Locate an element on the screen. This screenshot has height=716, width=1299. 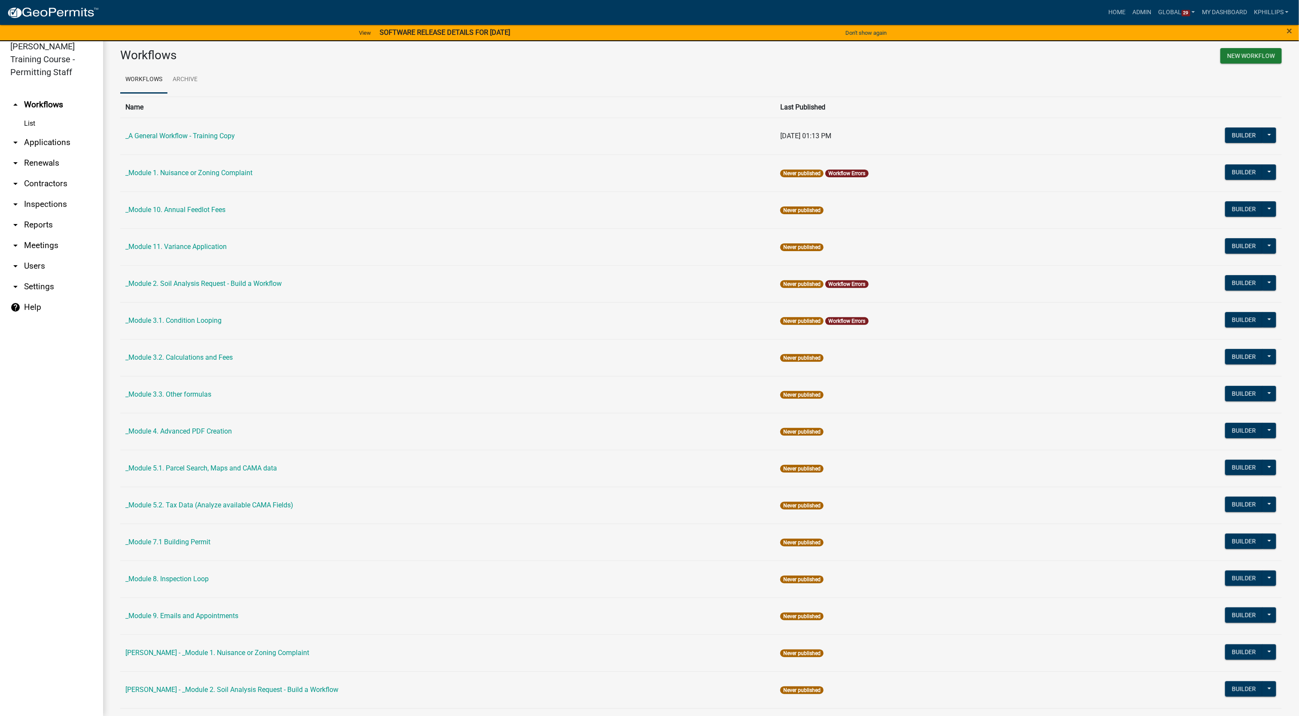
a: _Module 10. Annual Feedlot Fees is located at coordinates (175, 210).